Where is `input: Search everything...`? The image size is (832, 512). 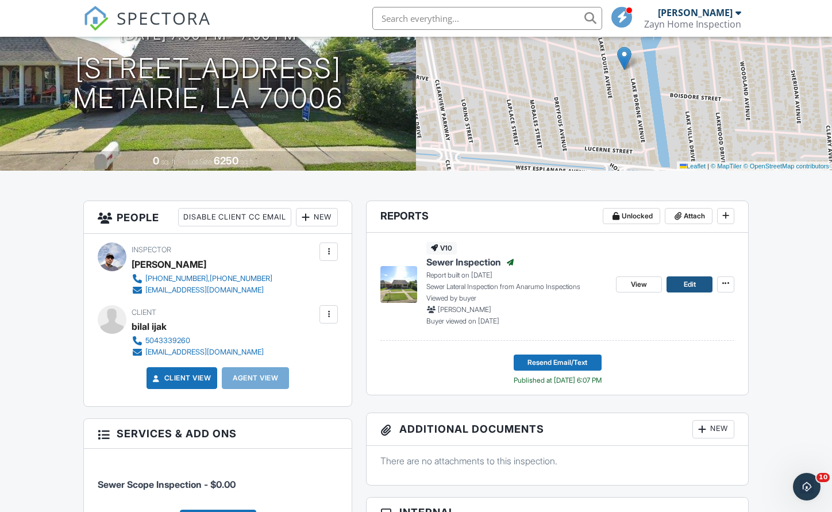 input: Search everything... is located at coordinates (487, 18).